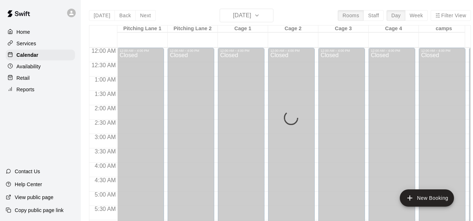 This screenshot has height=221, width=473. What do you see at coordinates (27, 171) in the screenshot?
I see `p: Contact Us` at bounding box center [27, 171].